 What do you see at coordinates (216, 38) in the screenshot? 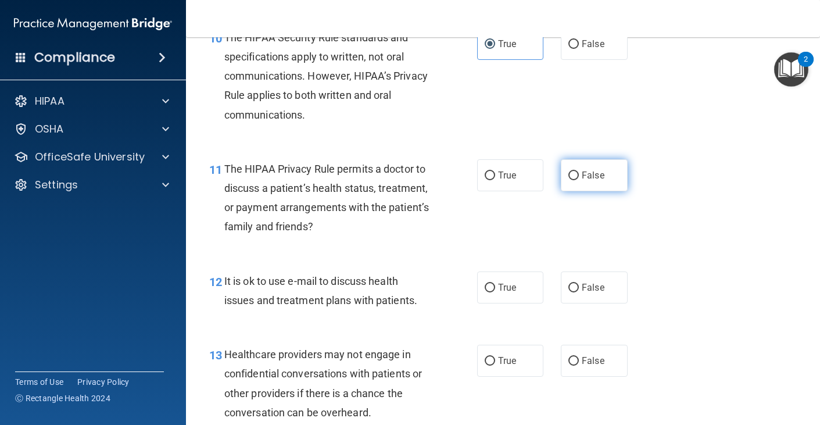
I see `span: 10` at bounding box center [216, 38].